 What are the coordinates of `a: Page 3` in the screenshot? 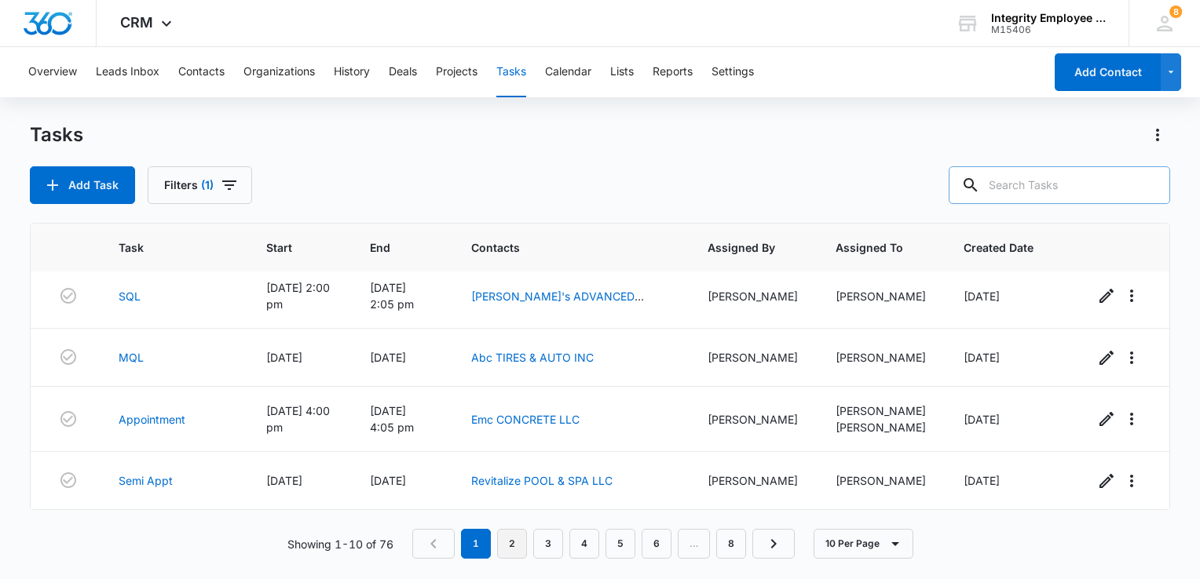 It's located at (548, 544).